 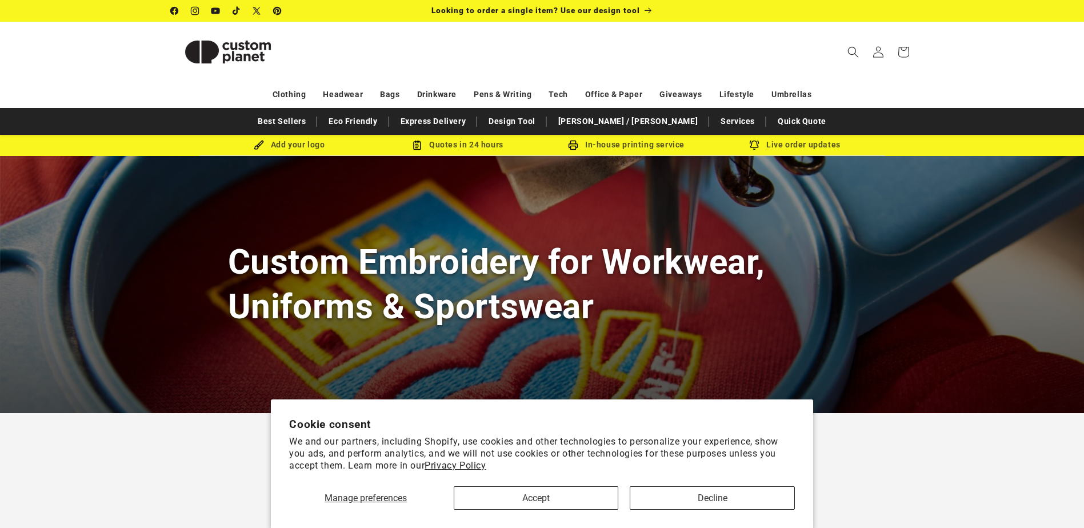 I want to click on span: Manage preferences, so click(x=366, y=498).